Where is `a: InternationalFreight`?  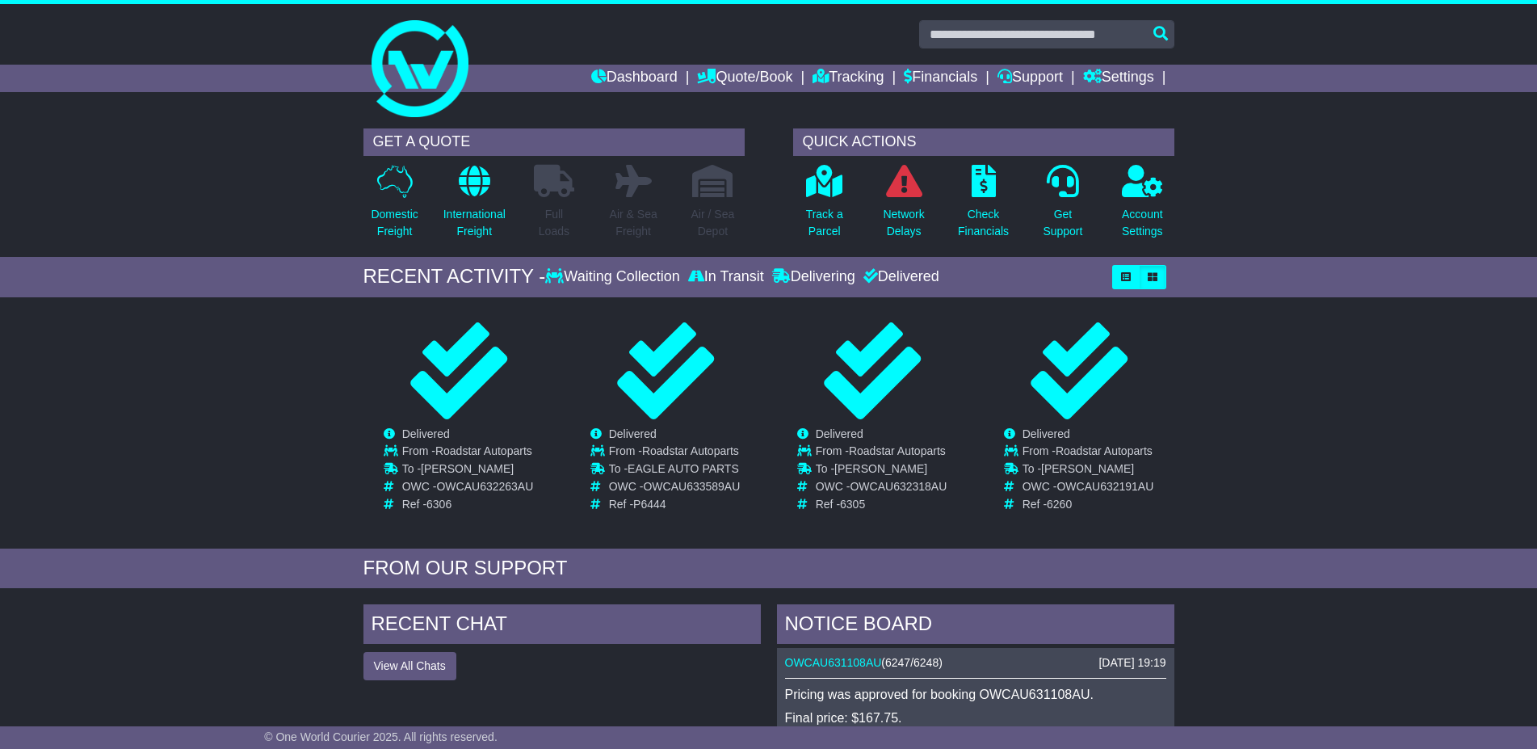
a: InternationalFreight is located at coordinates (474, 206).